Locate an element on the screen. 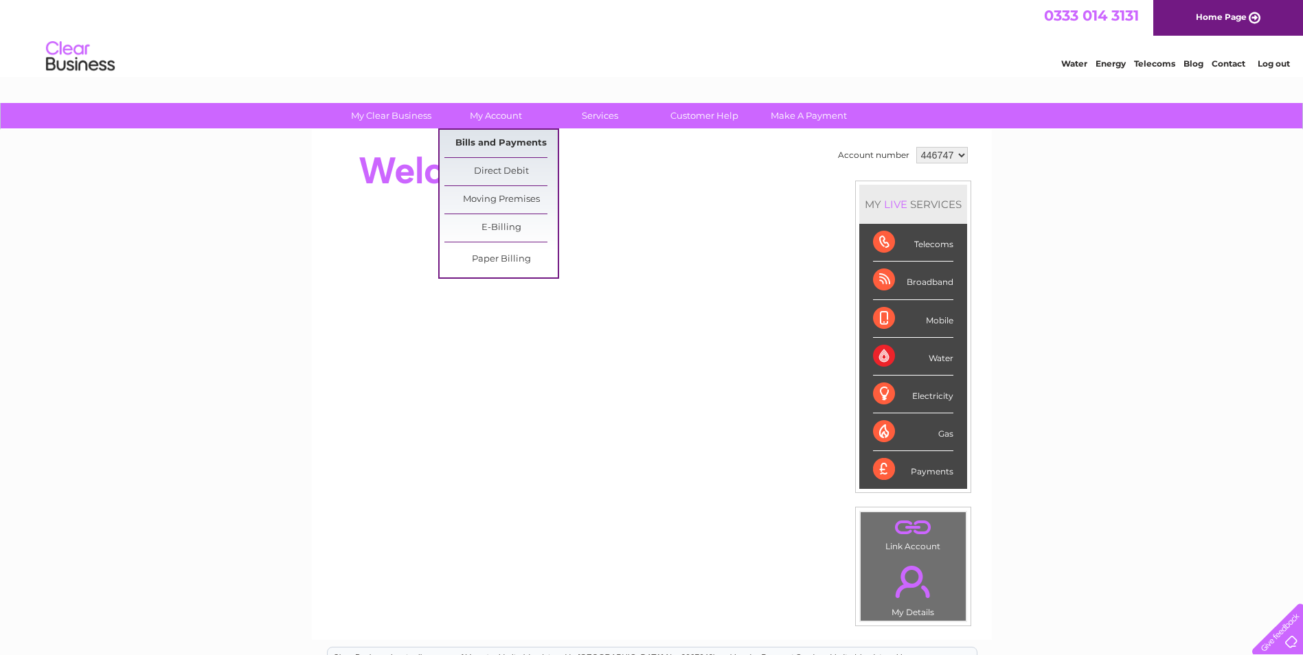  a: Moving Premises is located at coordinates (501, 200).